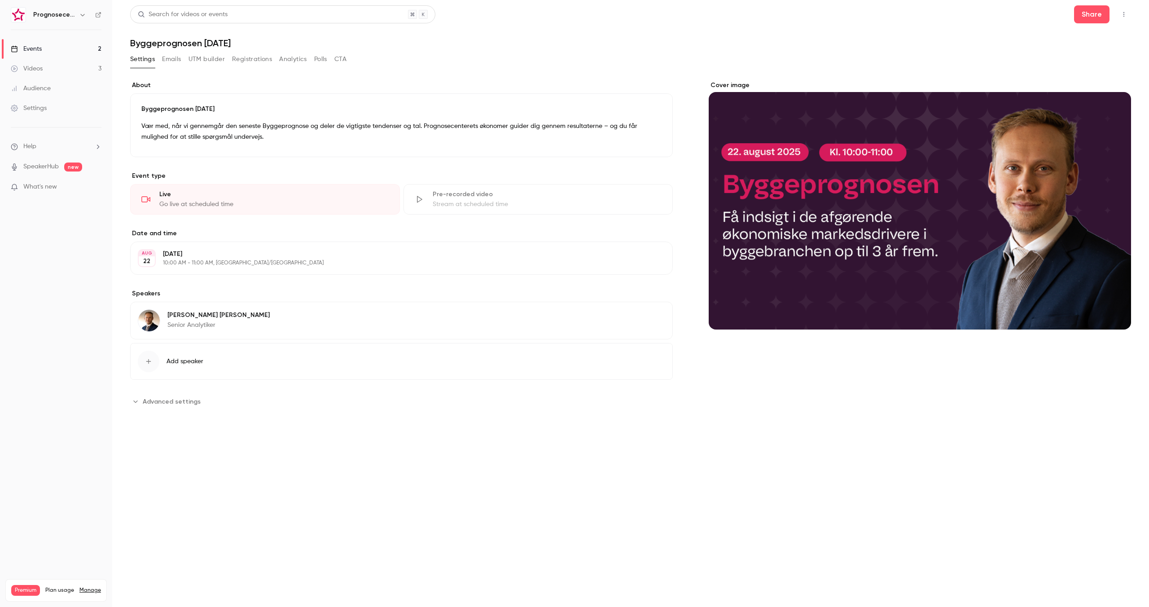 This screenshot has width=1149, height=607. I want to click on div: LiveGo live at scheduled time, so click(265, 199).